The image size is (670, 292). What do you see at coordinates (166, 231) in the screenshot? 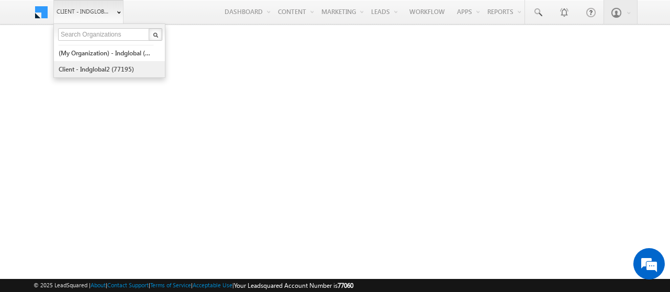
I see `em: Start Chat` at bounding box center [166, 231].